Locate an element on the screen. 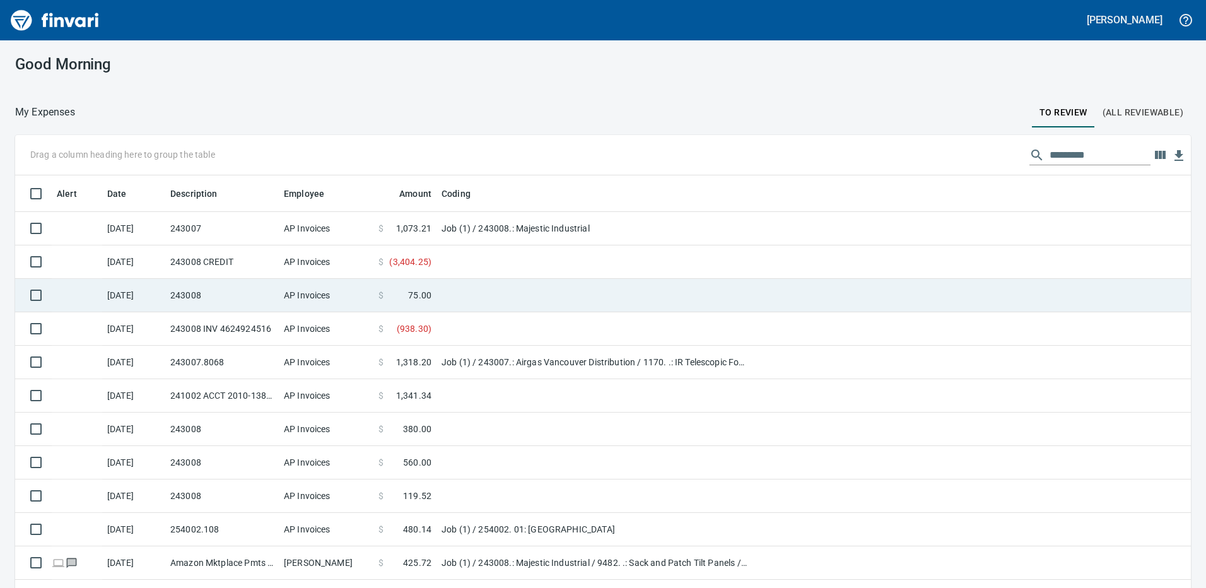  td: Job (1) / 243008.: Majestic Industrial is located at coordinates (594, 228).